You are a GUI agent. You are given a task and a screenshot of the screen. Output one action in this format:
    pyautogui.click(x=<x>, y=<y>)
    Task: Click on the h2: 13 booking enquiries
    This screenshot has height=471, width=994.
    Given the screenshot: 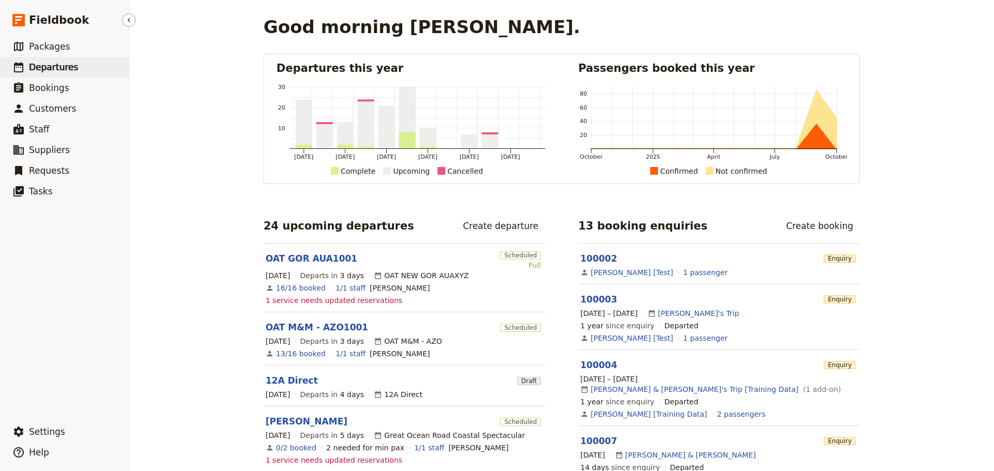 What is the action you would take?
    pyautogui.click(x=643, y=226)
    